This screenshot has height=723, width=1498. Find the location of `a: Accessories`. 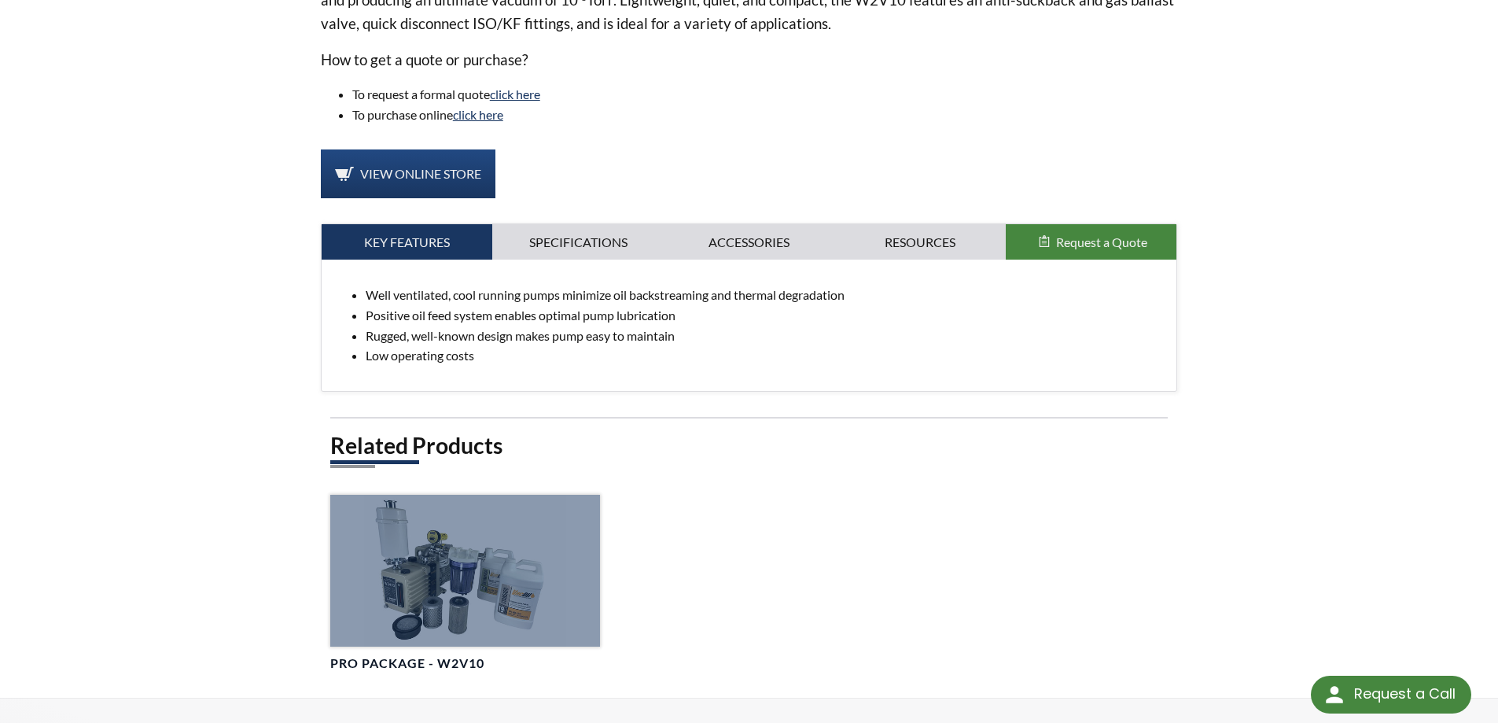

a: Accessories is located at coordinates (749, 242).